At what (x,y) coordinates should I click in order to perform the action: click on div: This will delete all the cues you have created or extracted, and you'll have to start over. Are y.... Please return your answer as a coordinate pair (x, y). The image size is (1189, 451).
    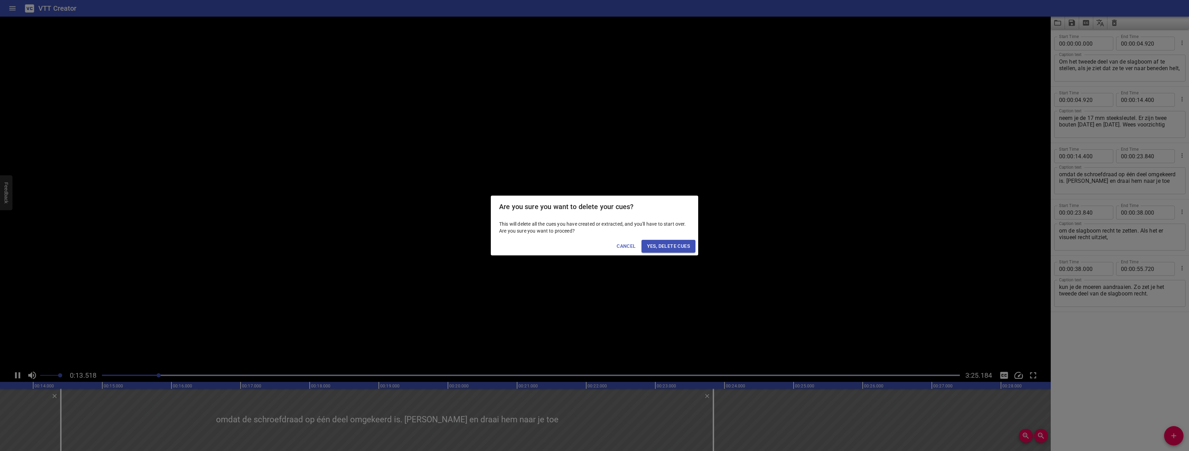
    Looking at the image, I should click on (594, 227).